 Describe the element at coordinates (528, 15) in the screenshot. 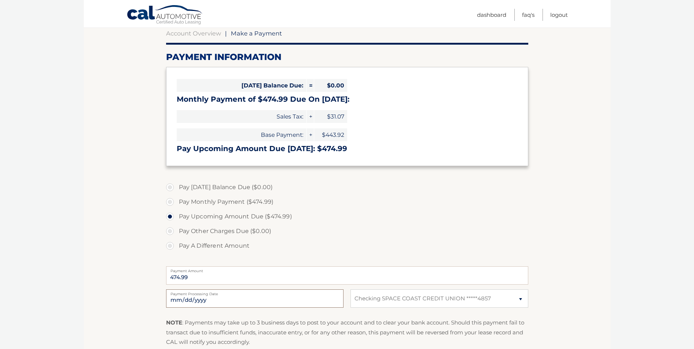

I see `a: FAQ's` at that location.